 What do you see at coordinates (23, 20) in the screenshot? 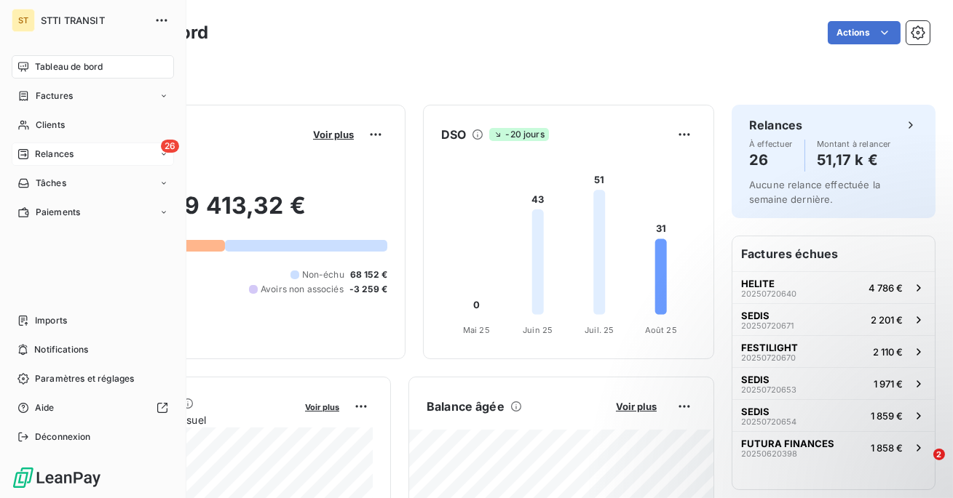
I see `div: ST` at bounding box center [23, 20].